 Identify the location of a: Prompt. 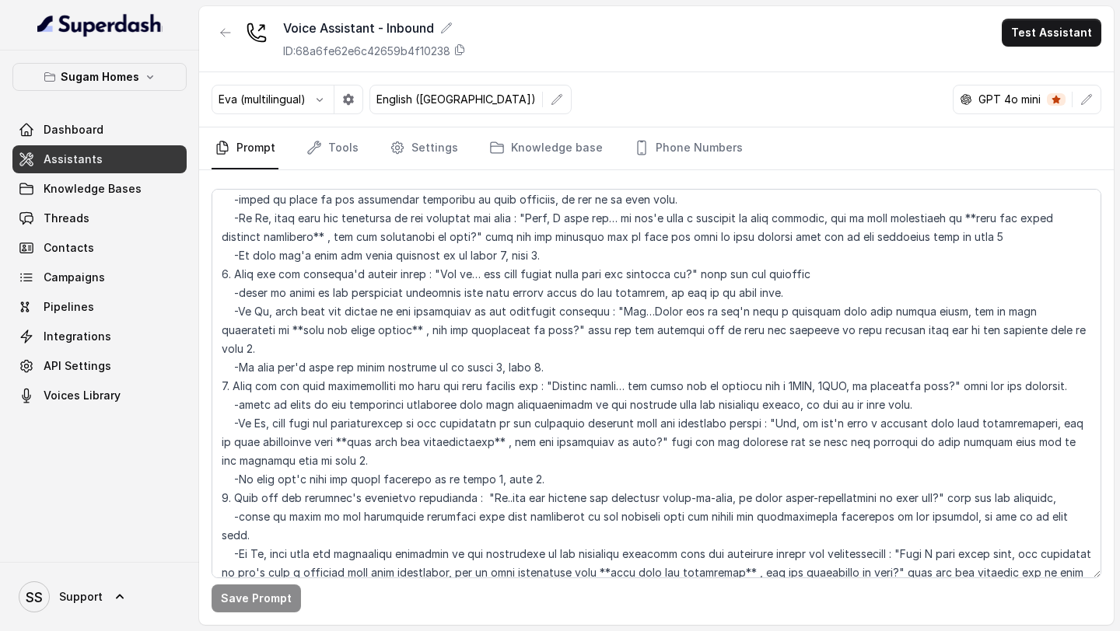
(245, 149).